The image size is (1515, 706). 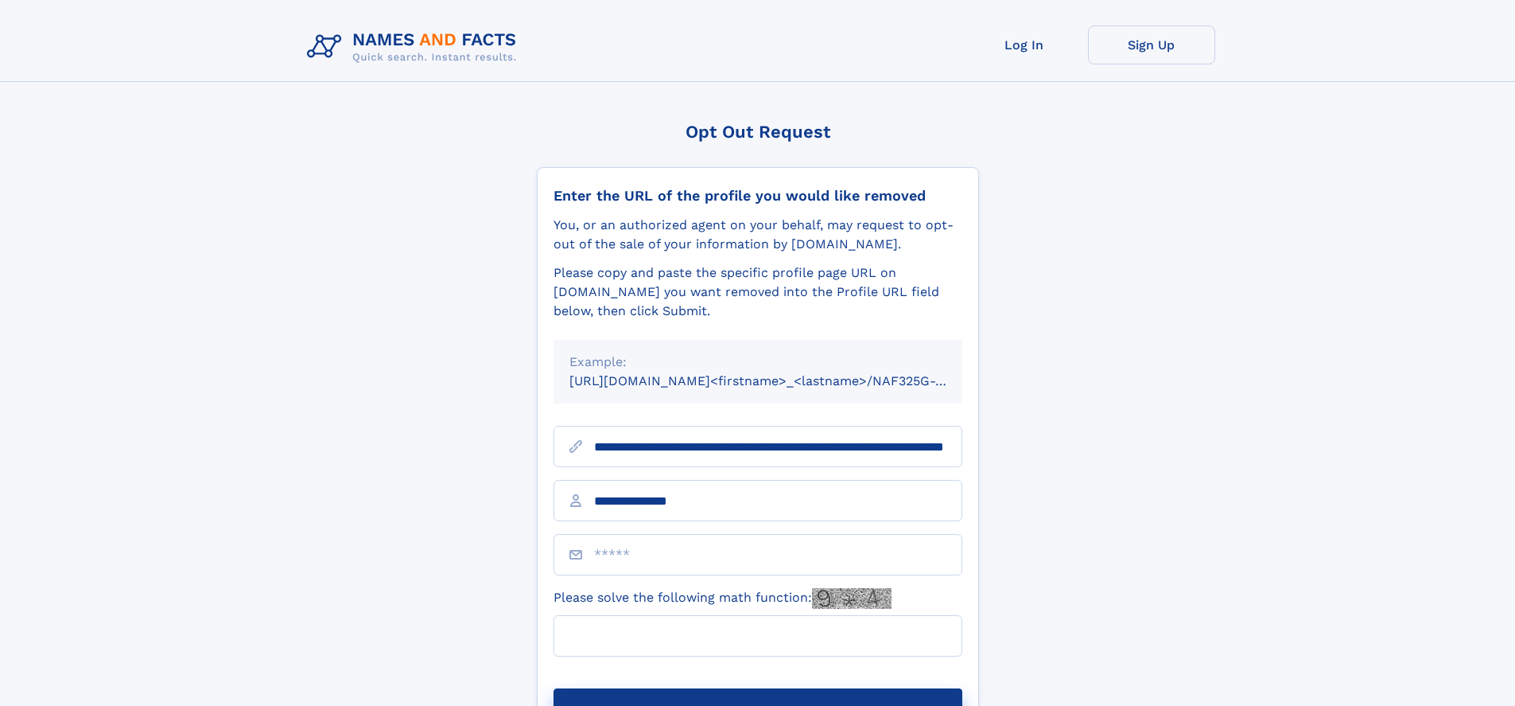 What do you see at coordinates (722, 598) in the screenshot?
I see `label: Please solve the following math function:` at bounding box center [722, 598].